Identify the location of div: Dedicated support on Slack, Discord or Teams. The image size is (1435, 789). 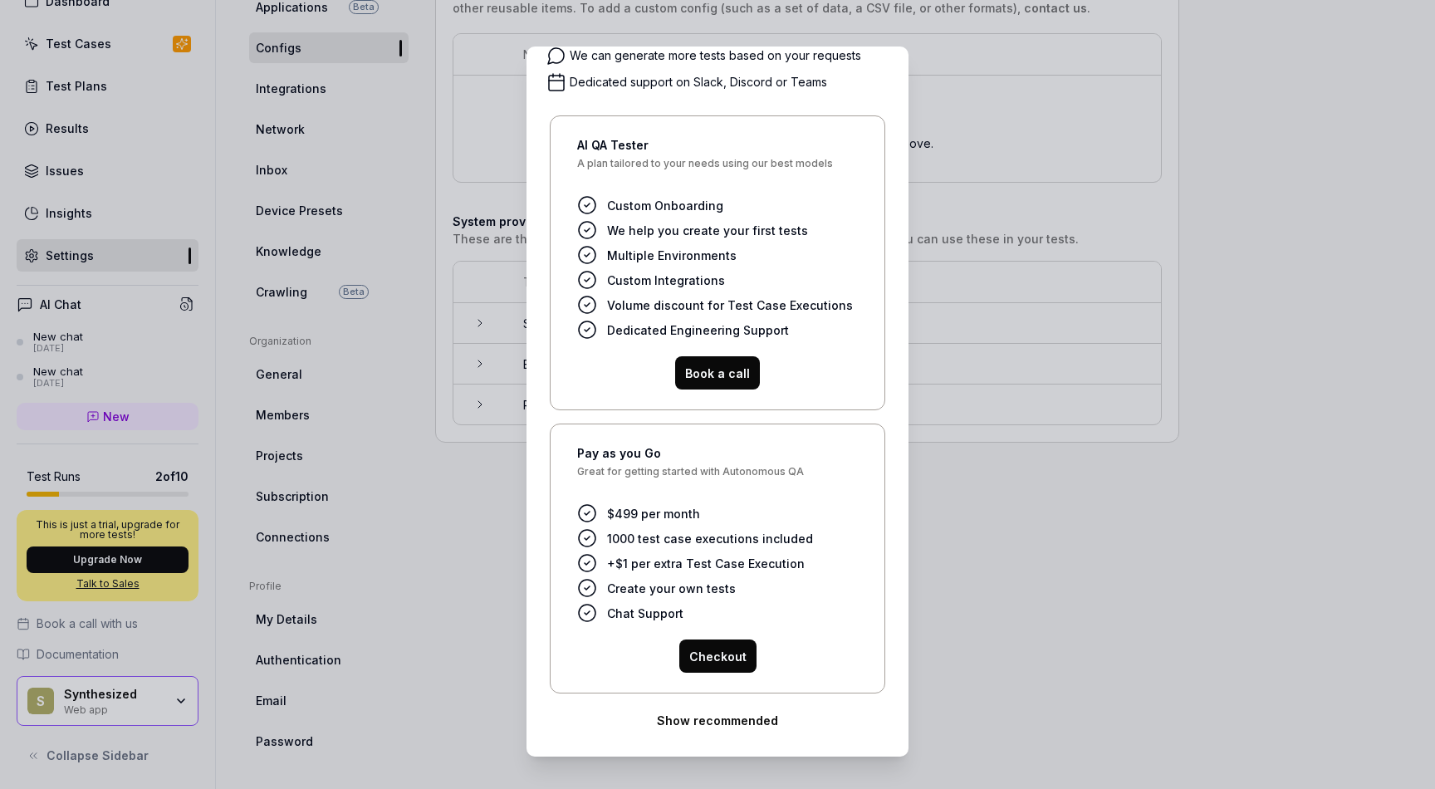
(699, 82).